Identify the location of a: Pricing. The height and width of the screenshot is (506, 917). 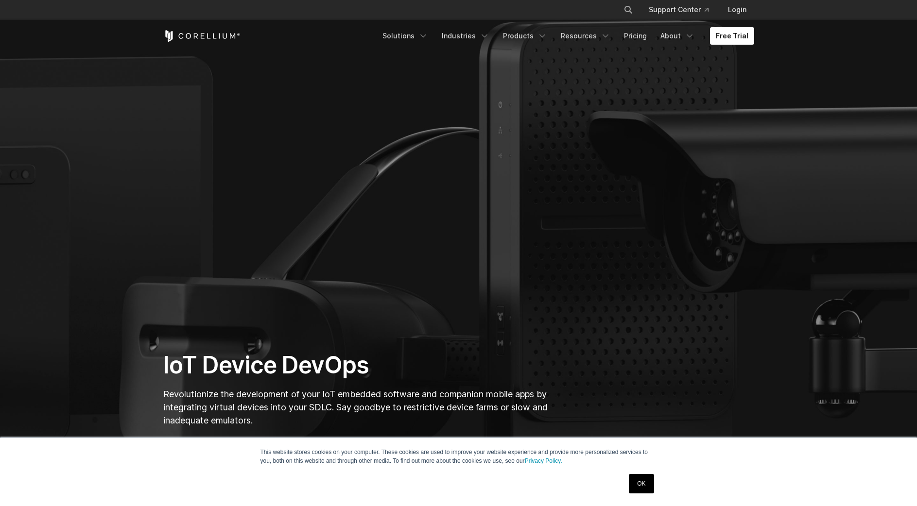
(635, 36).